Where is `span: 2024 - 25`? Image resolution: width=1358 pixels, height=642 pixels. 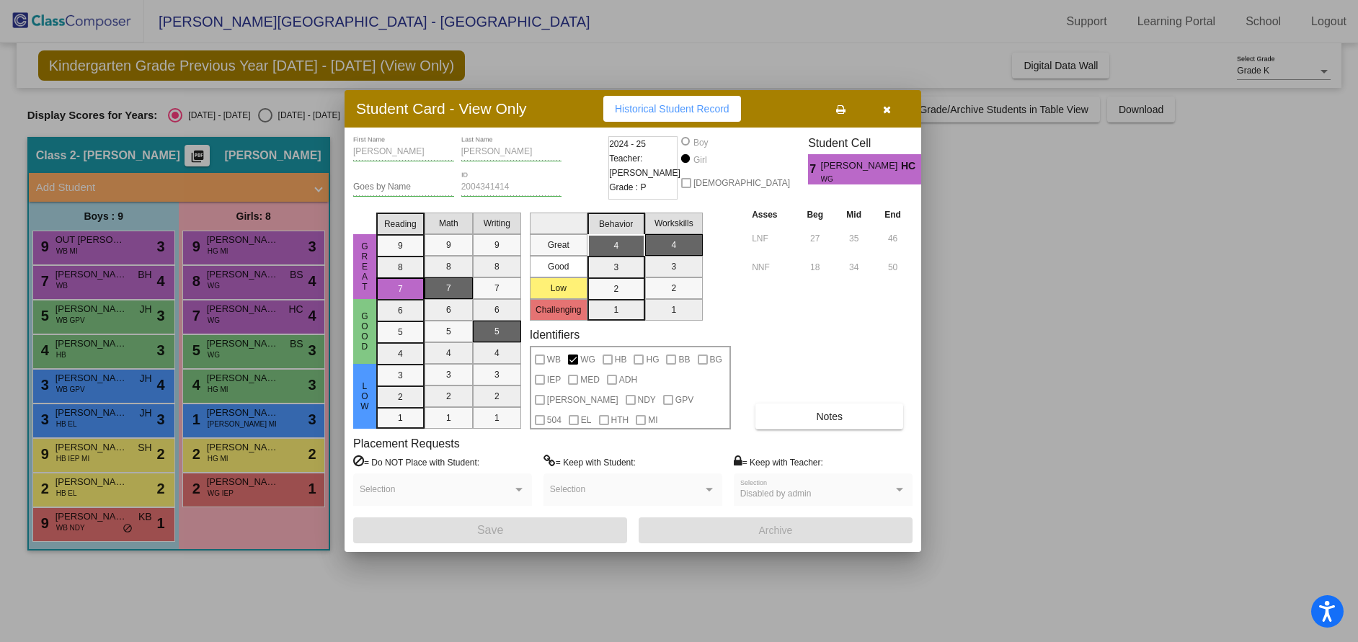
span: 2024 - 25 is located at coordinates (627, 144).